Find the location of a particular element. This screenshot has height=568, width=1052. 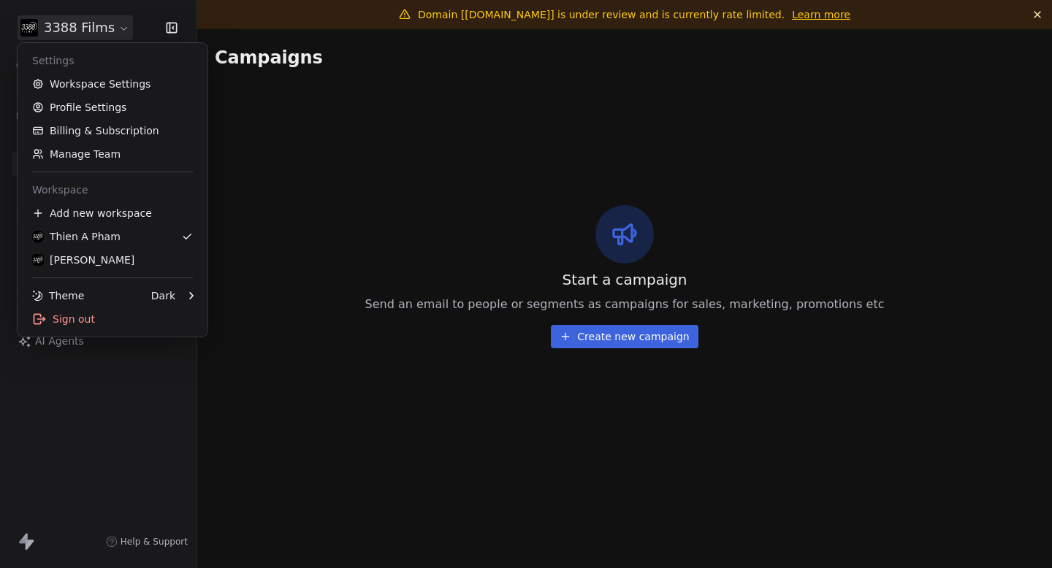

div: Thien A Pham is located at coordinates (76, 237).